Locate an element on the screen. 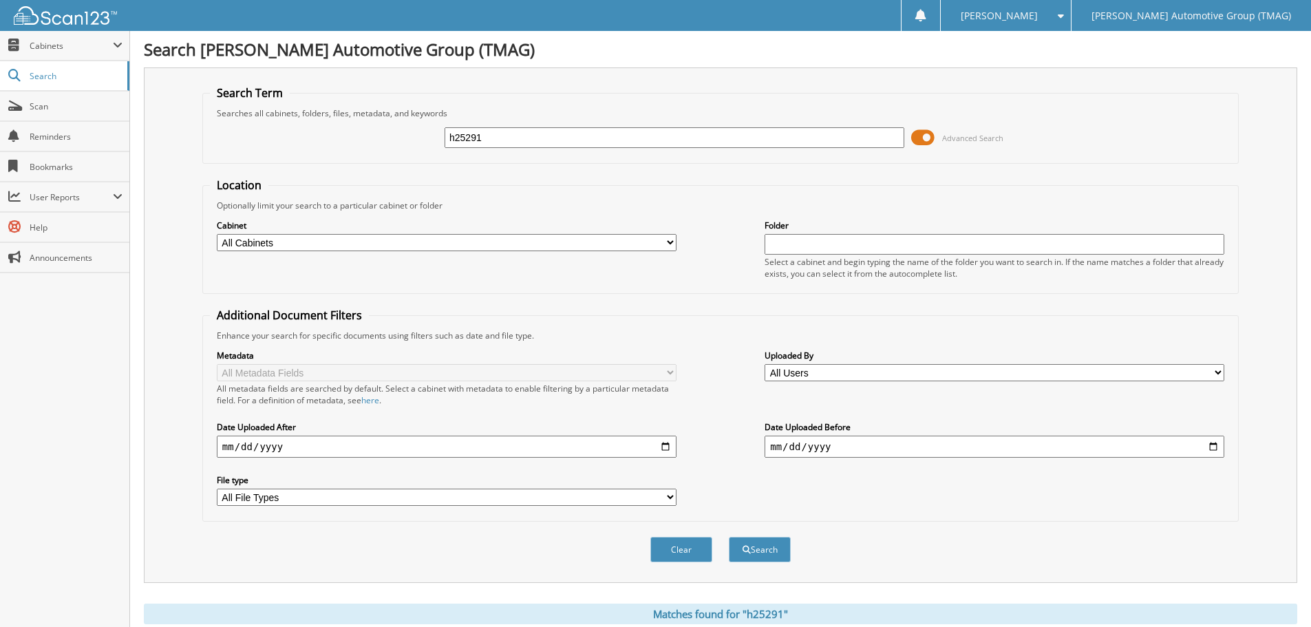 The height and width of the screenshot is (627, 1311). legend: Additional Document Filters is located at coordinates (289, 315).